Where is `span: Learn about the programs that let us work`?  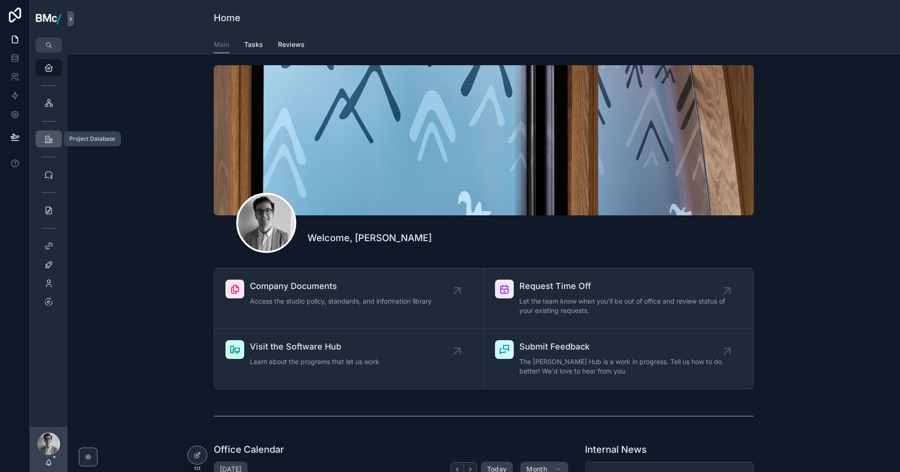
span: Learn about the programs that let us work is located at coordinates (315, 362).